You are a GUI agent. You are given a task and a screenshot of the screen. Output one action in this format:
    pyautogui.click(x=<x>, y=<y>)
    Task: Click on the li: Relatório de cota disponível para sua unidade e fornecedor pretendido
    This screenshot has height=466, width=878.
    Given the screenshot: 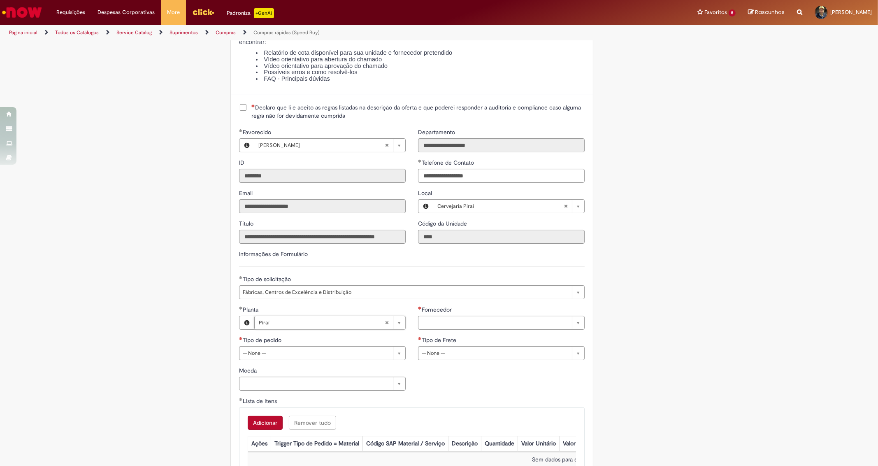 What is the action you would take?
    pyautogui.click(x=420, y=53)
    